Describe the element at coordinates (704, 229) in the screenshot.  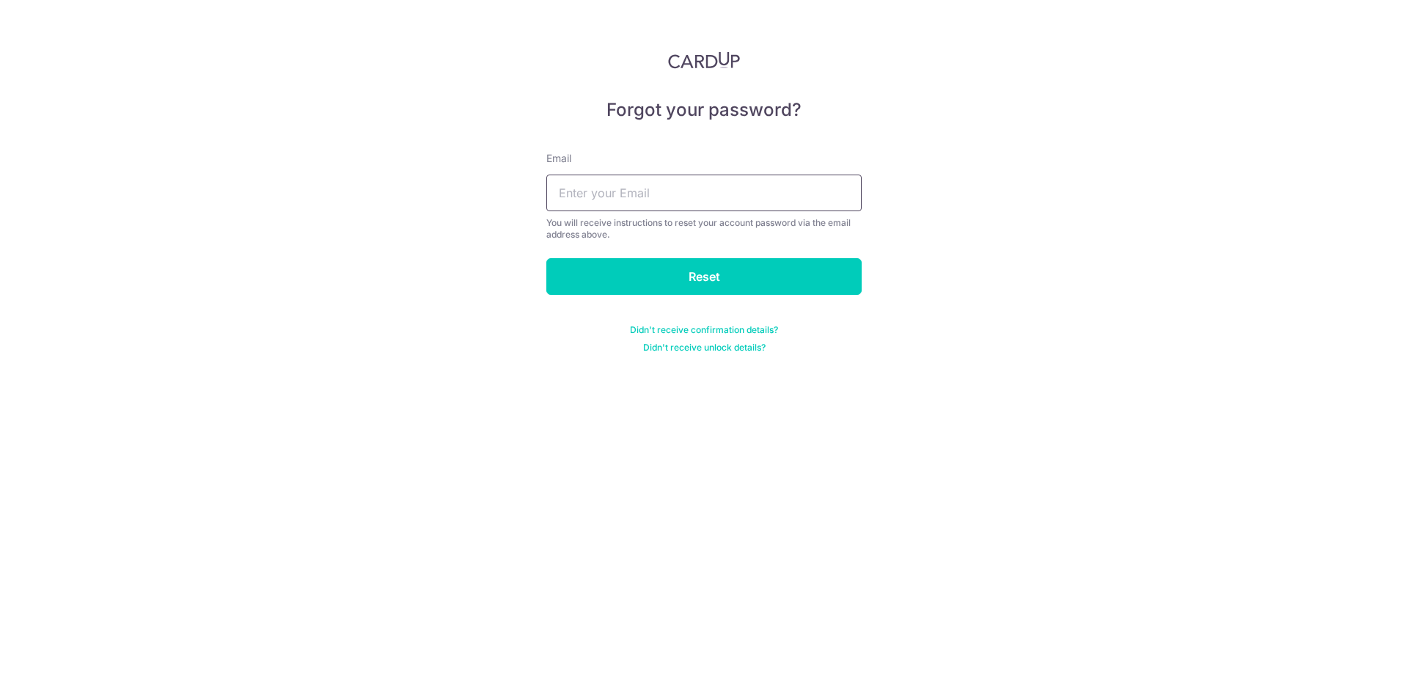
I see `div: You will receive instructions to reset your account password via the email address above.` at that location.